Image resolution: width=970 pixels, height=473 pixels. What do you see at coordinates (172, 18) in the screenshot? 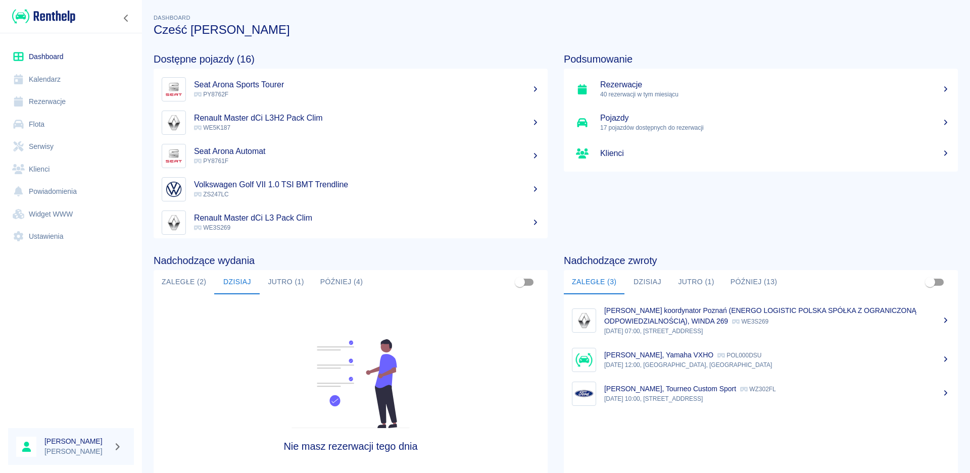
I see `span: Dashboard` at bounding box center [172, 18].